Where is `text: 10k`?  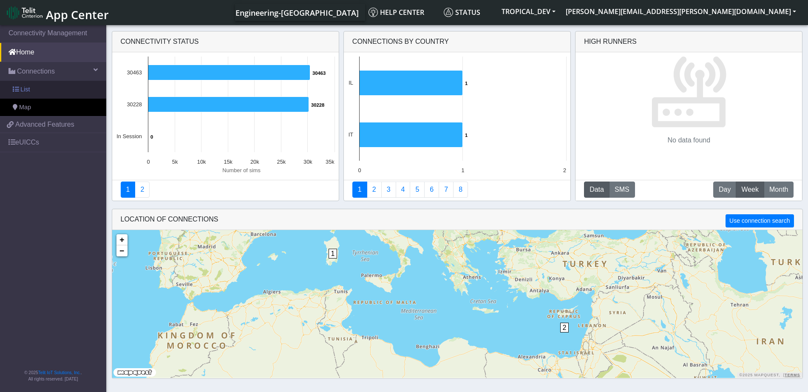
text: 10k is located at coordinates (201, 161).